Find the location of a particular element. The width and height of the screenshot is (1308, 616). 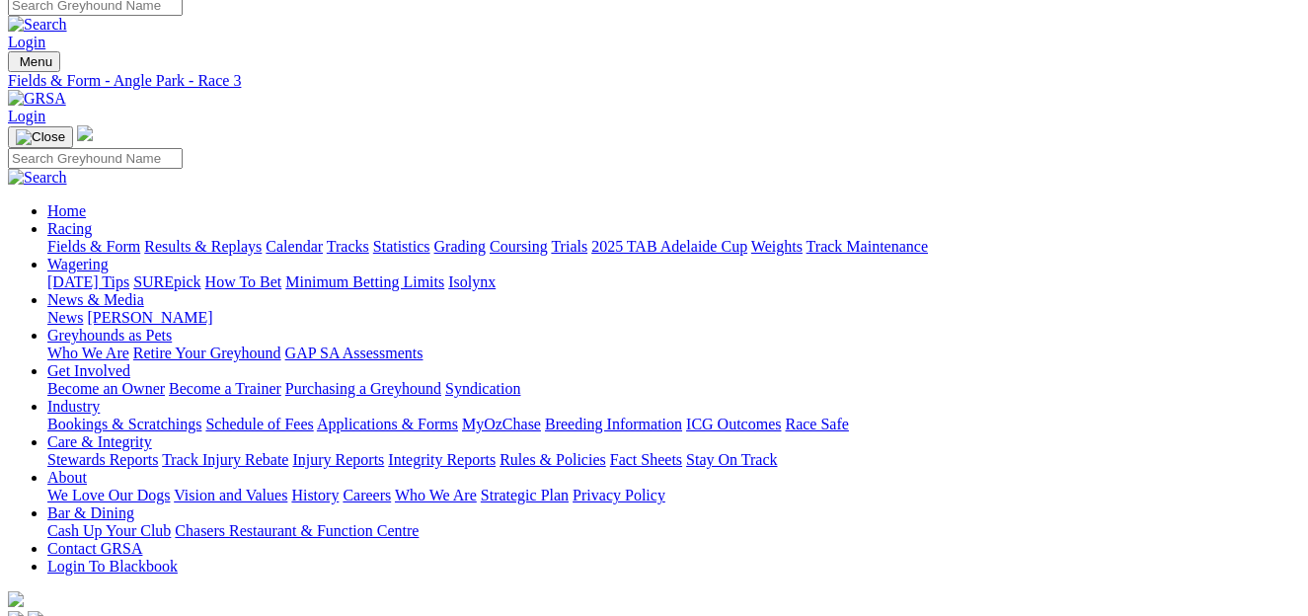

a: Greyhounds as Pets is located at coordinates (110, 335).